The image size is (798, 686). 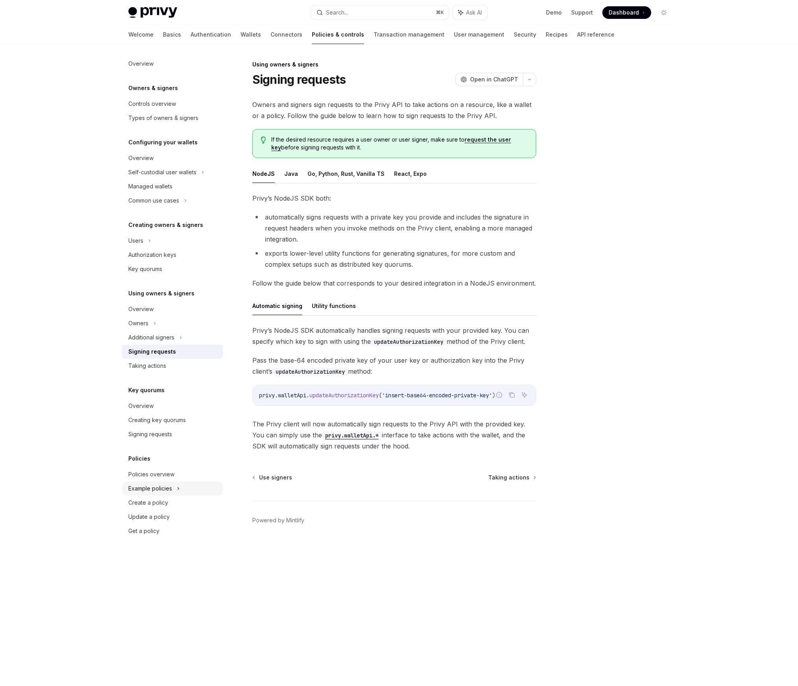 What do you see at coordinates (508, 478) in the screenshot?
I see `span: Taking actions` at bounding box center [508, 478].